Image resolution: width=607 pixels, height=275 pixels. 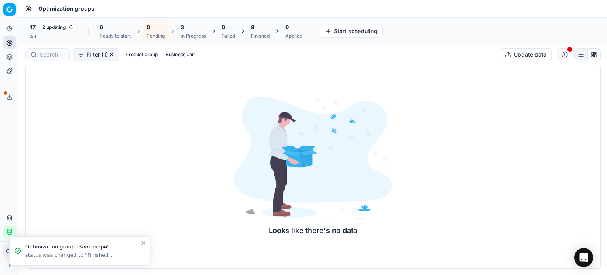 I want to click on div: status was changed to "Finished"., so click(x=83, y=255).